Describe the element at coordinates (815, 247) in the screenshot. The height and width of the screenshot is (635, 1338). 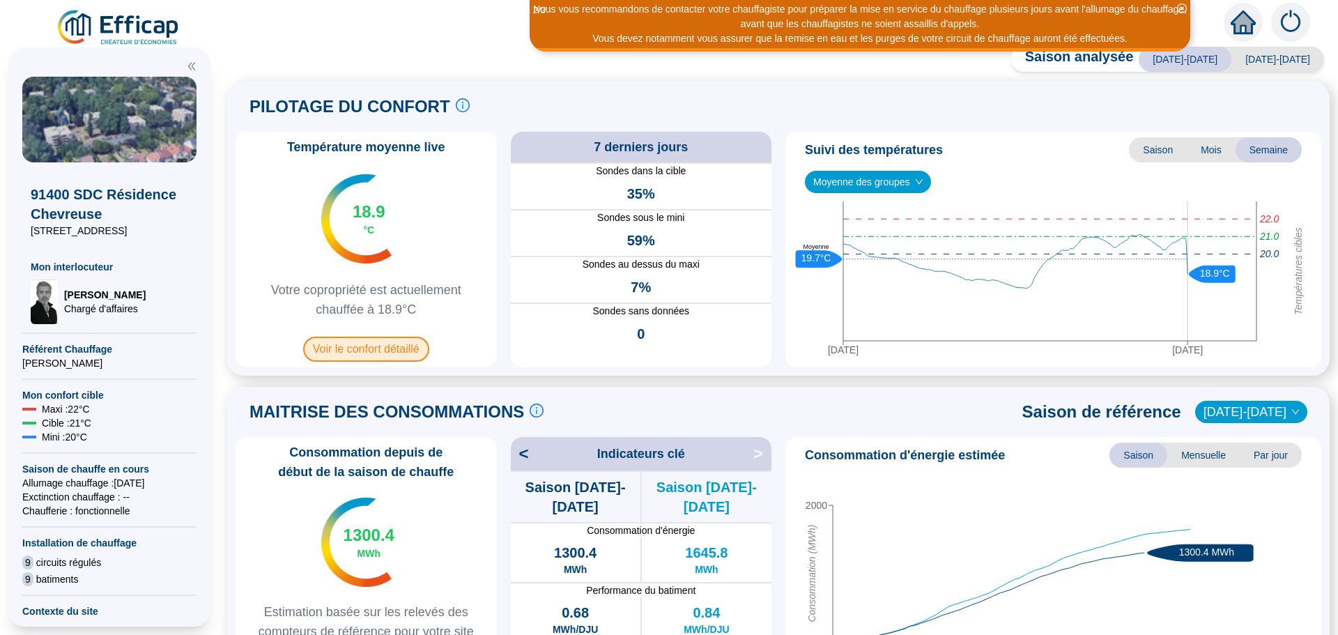
I see `text: Moyenne` at that location.